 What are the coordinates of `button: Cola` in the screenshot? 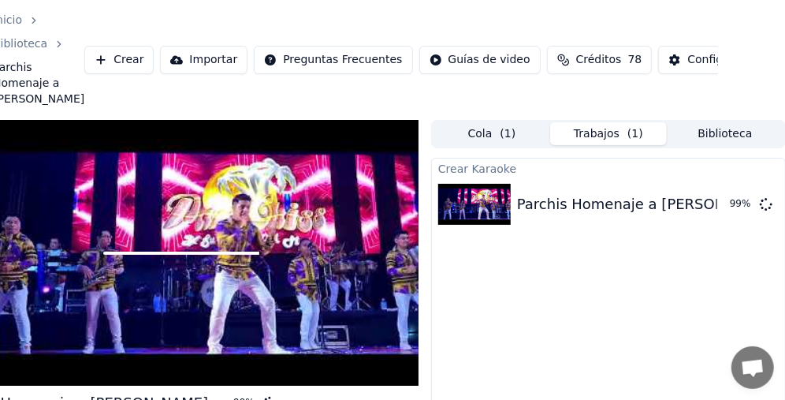 It's located at (492, 133).